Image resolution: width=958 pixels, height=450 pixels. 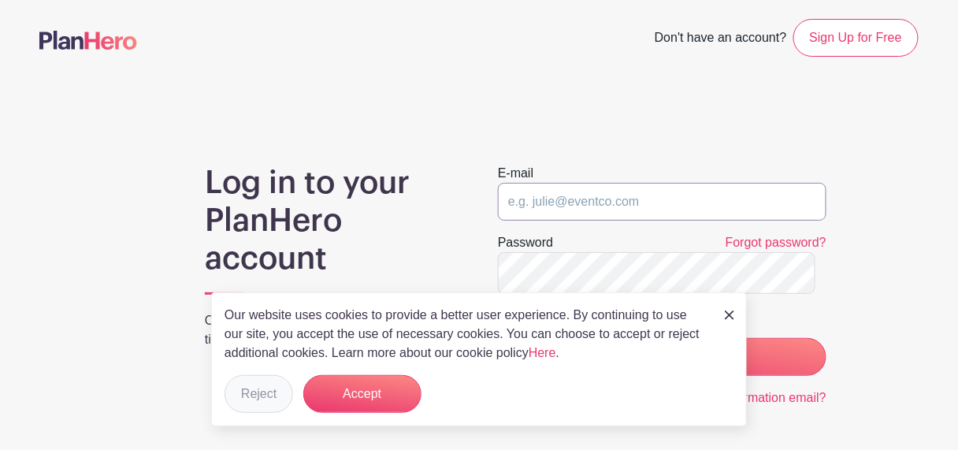 What do you see at coordinates (662, 202) in the screenshot?
I see `input: e.g. julie@eventco.com` at bounding box center [662, 202].